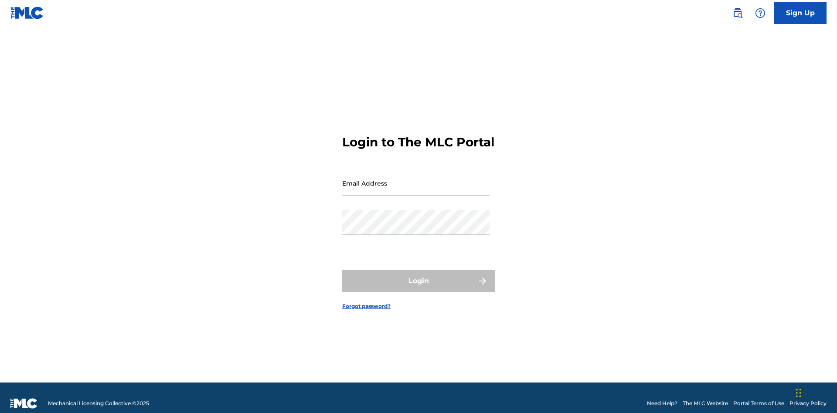 The width and height of the screenshot is (837, 413). I want to click on img: help, so click(761, 13).